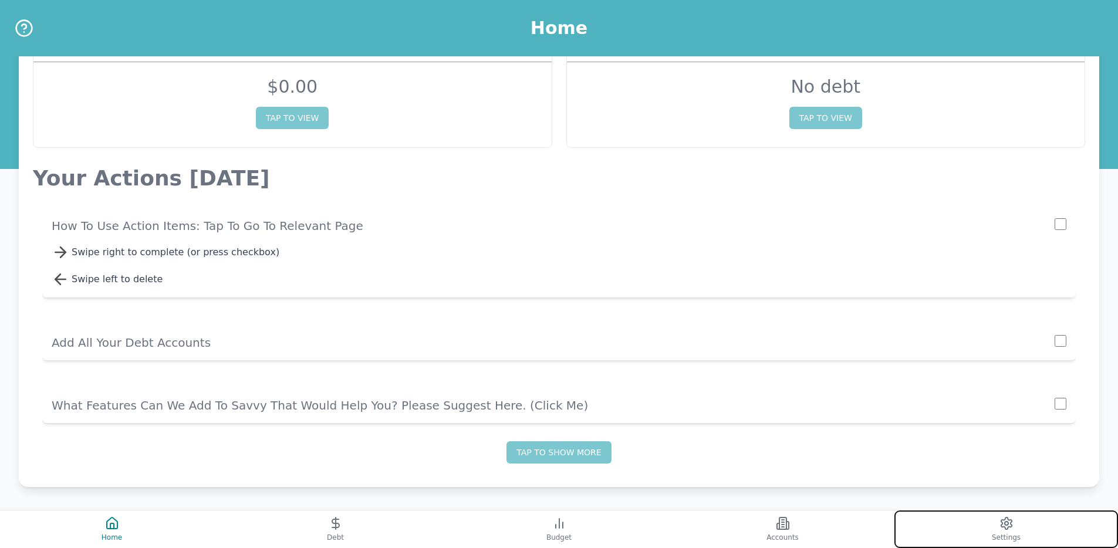  I want to click on p: What Features Can We Add To Savvy That Would Help You? Please Suggest Here. (click me), so click(553, 406).